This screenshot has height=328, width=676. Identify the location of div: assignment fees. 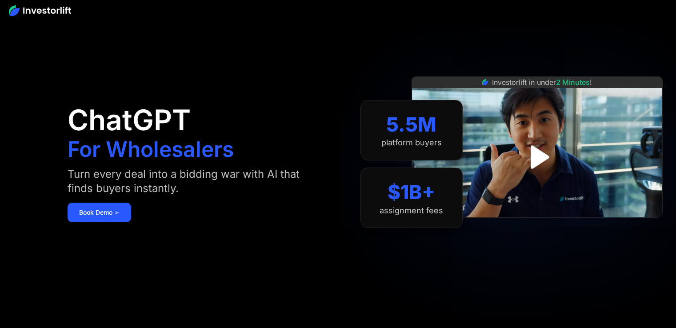
(411, 211).